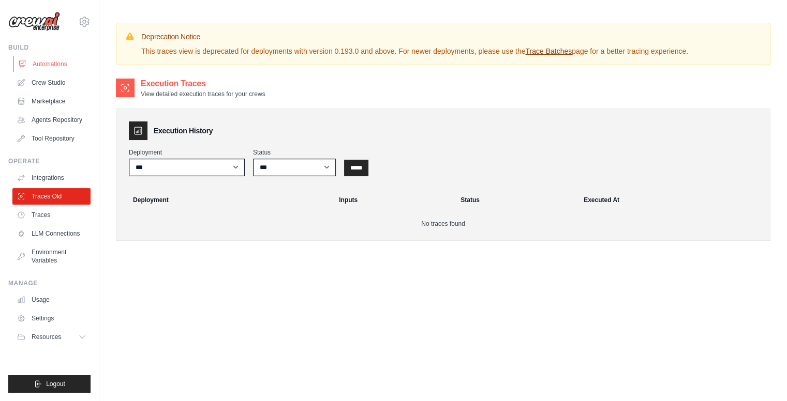 The image size is (787, 401). I want to click on label: Status, so click(294, 153).